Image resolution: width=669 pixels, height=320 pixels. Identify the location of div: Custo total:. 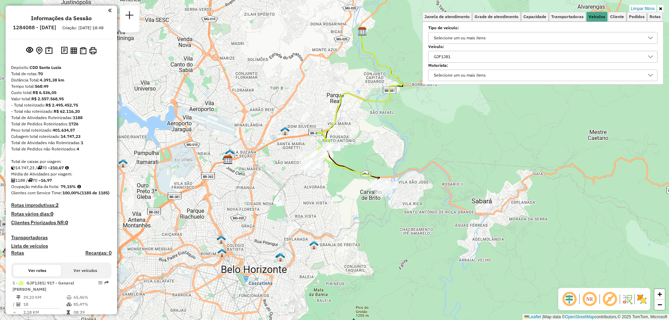
(61, 93).